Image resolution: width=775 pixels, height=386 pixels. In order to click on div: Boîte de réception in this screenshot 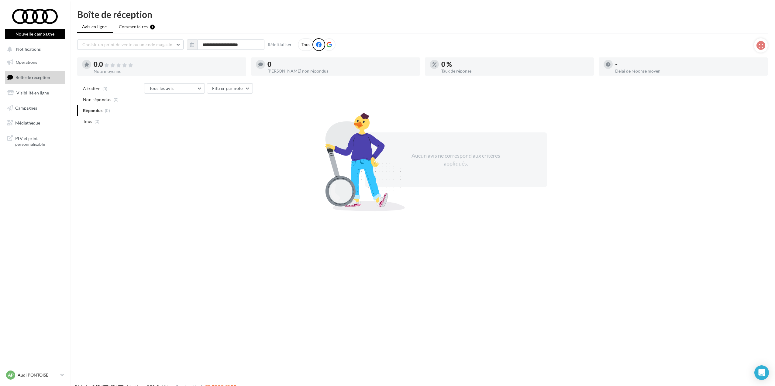, I will do `click(422, 14)`.